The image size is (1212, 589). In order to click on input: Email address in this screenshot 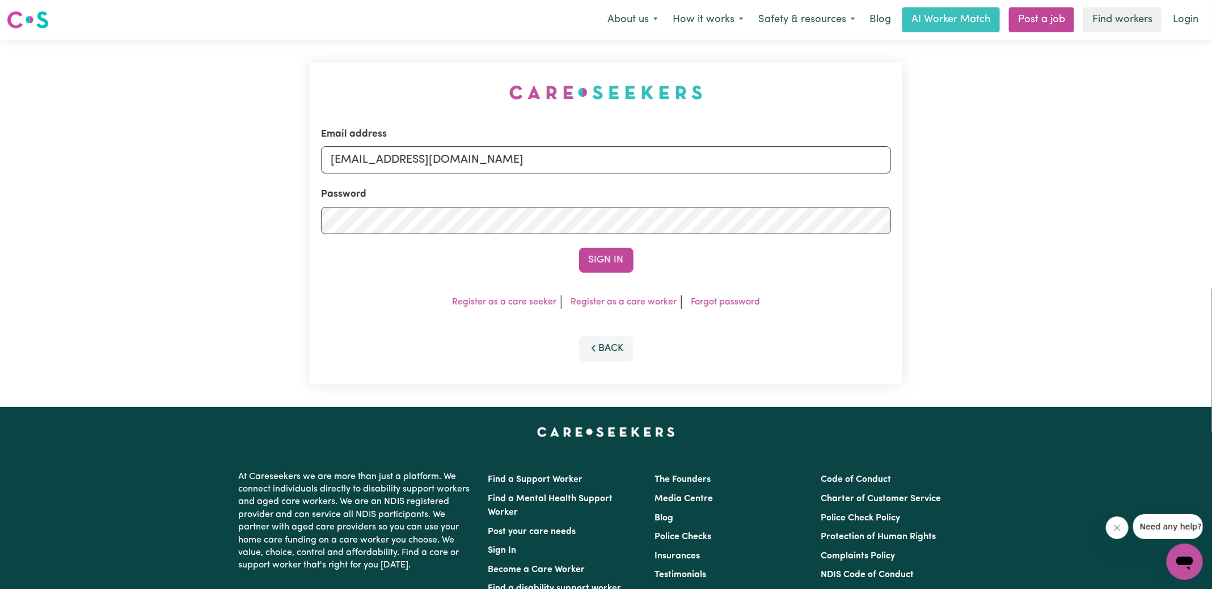, I will do `click(606, 160)`.